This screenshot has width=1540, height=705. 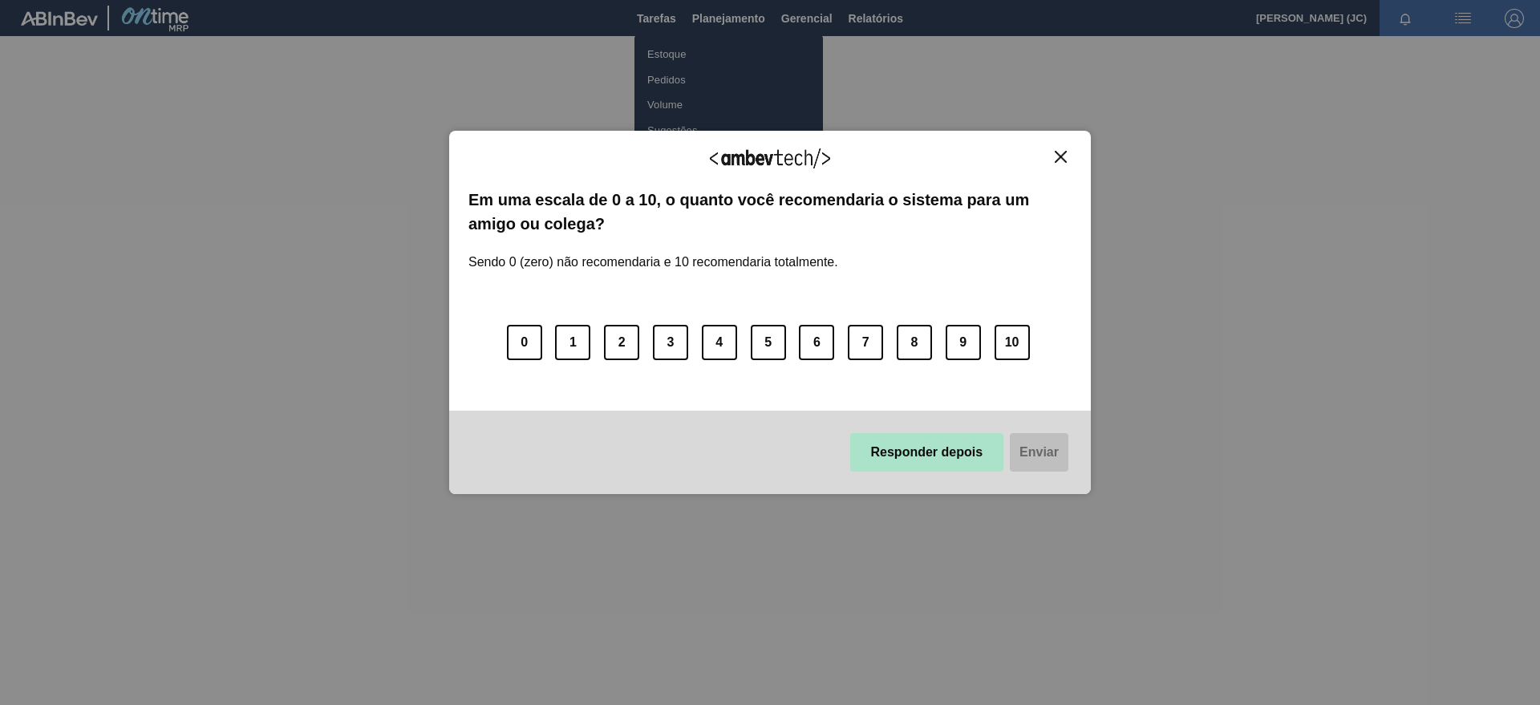 What do you see at coordinates (671, 343) in the screenshot?
I see `button: 3` at bounding box center [671, 343].